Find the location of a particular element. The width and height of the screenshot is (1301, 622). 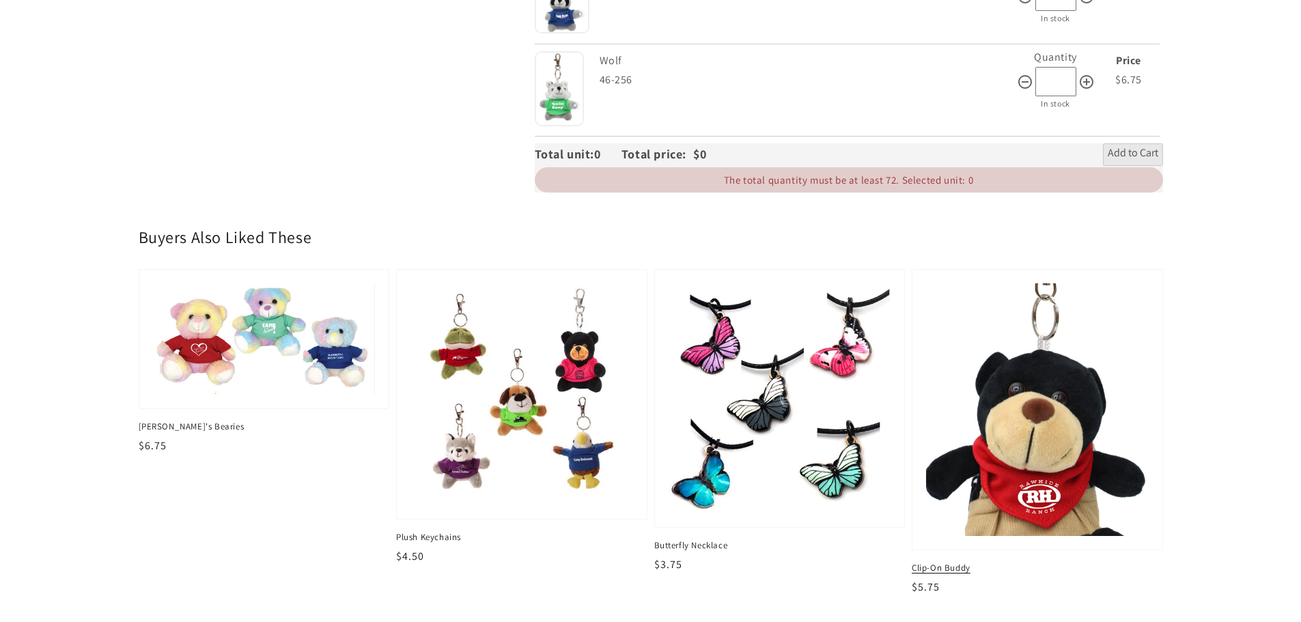

div: The total quantity must be at least 72. Selected unit: 0 is located at coordinates (849, 180).